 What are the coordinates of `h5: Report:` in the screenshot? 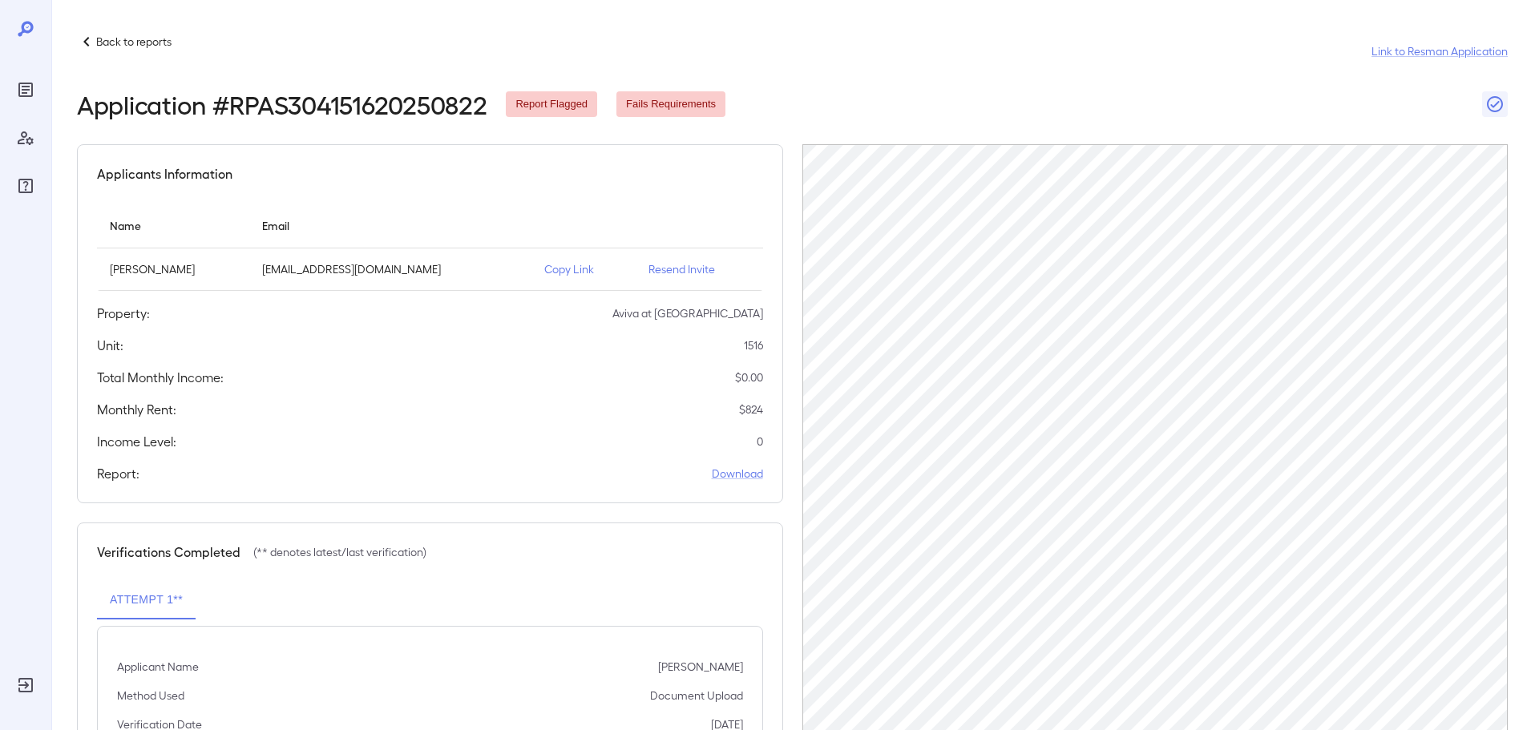 It's located at (118, 474).